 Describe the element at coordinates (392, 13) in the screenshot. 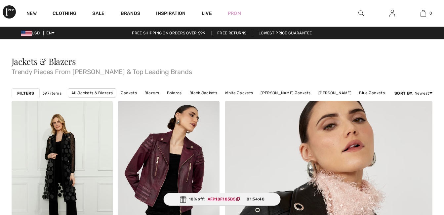

I see `img: My Info` at that location.